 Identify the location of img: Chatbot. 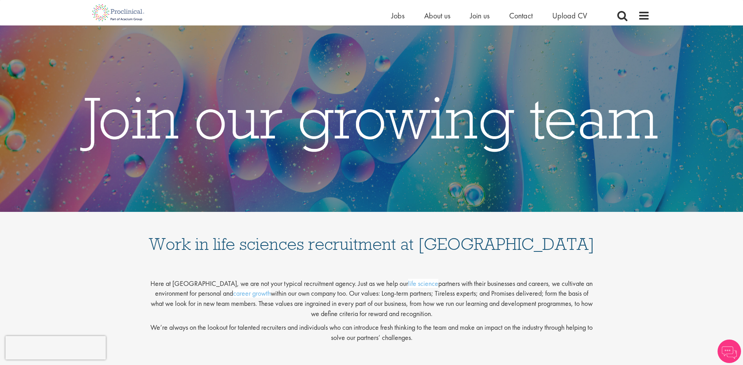
(730, 352).